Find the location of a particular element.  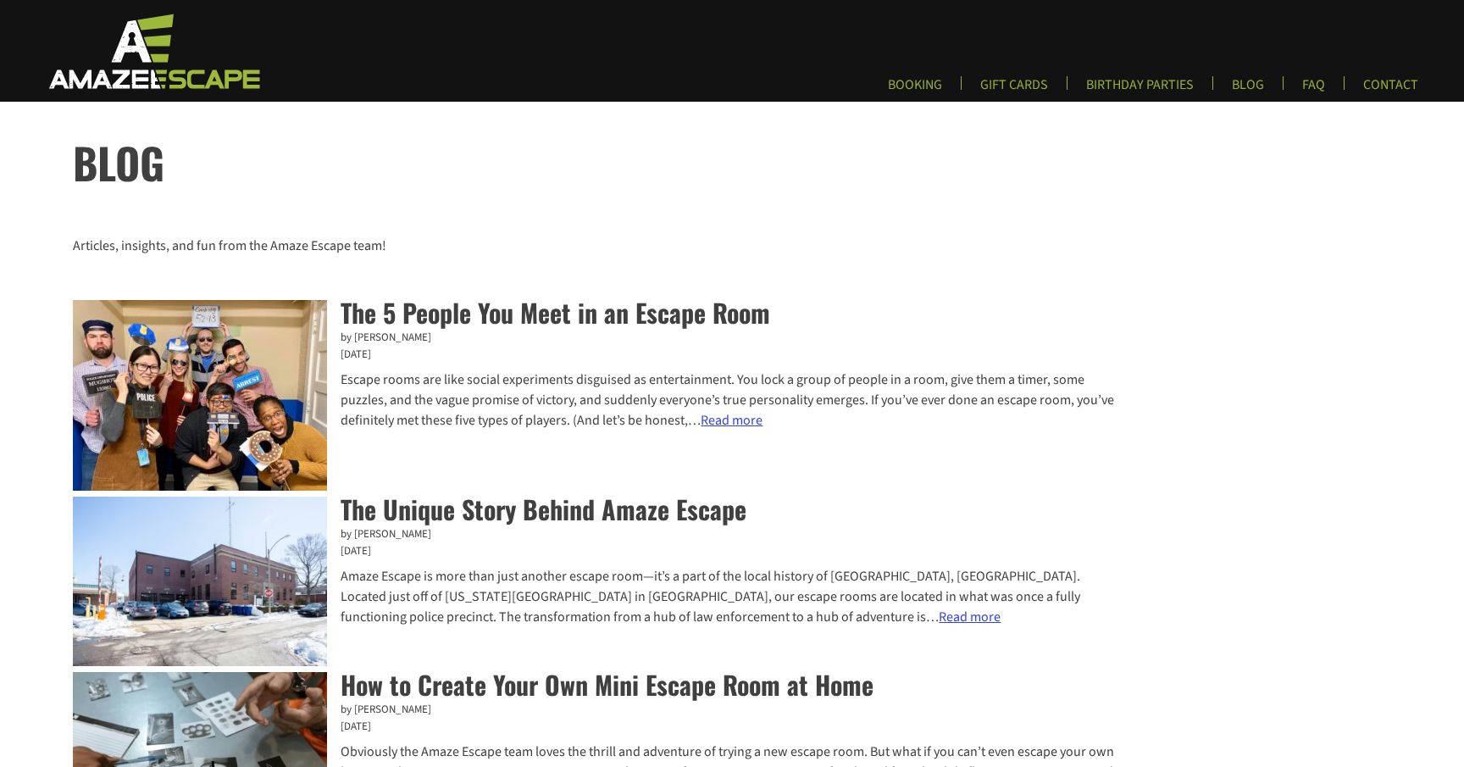

img: Group of friends posing in an escape room. is located at coordinates (200, 395).